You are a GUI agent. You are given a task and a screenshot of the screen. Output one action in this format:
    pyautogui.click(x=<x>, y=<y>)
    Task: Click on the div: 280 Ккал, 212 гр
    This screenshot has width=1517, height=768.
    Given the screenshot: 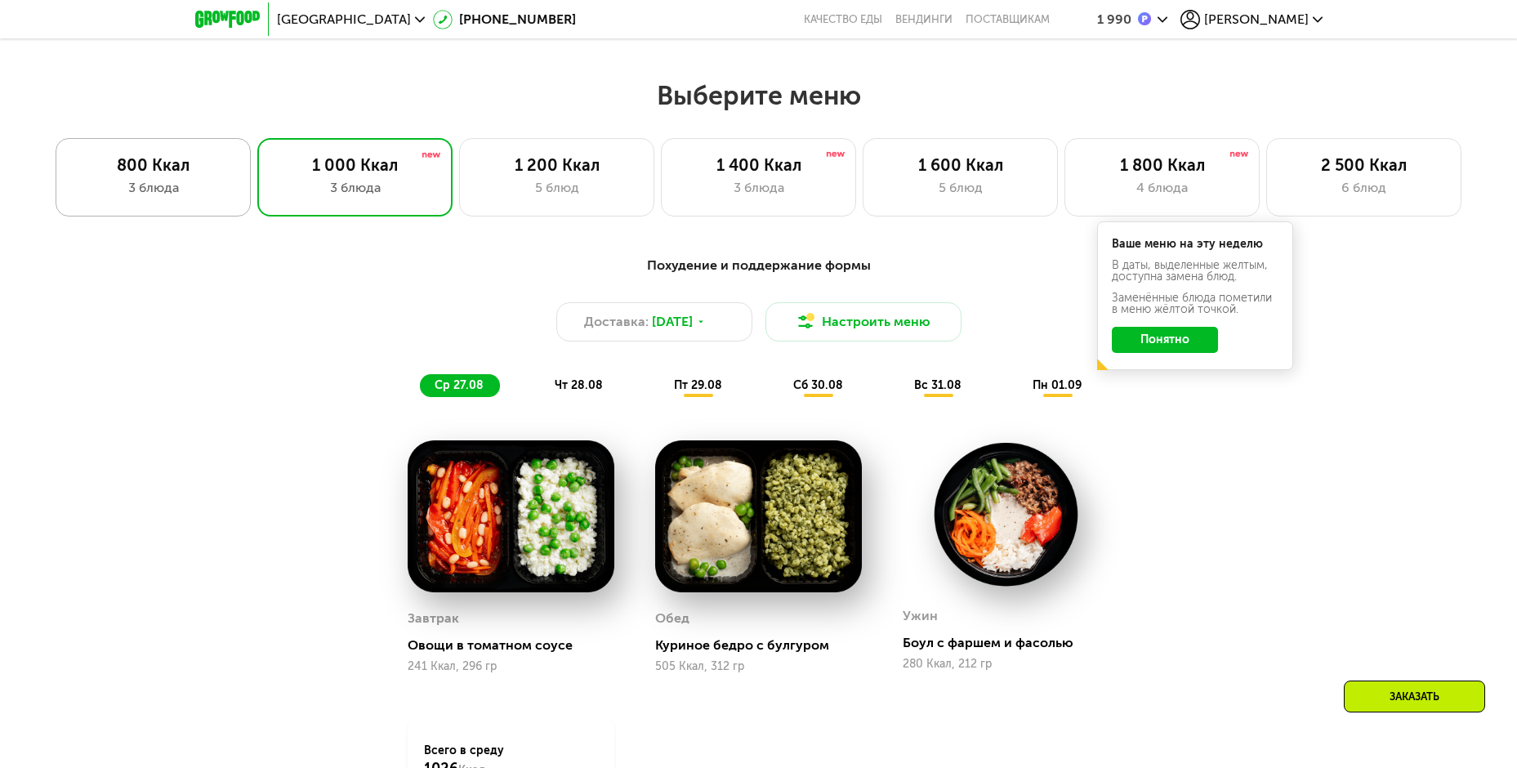 What is the action you would take?
    pyautogui.click(x=1005, y=664)
    